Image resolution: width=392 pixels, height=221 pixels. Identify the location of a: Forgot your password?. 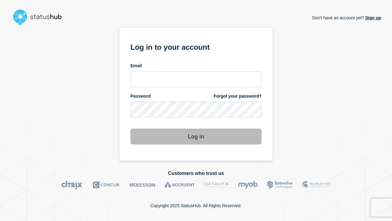
(238, 96).